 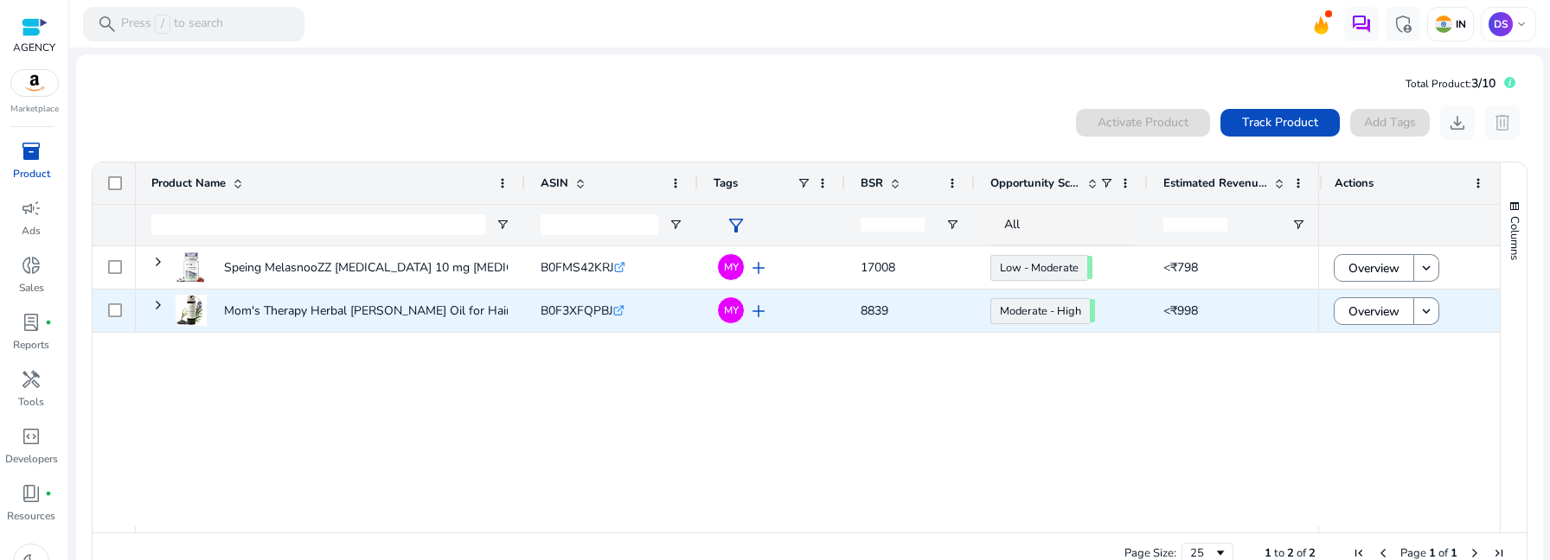 What do you see at coordinates (31, 345) in the screenshot?
I see `p: Reports` at bounding box center [31, 345].